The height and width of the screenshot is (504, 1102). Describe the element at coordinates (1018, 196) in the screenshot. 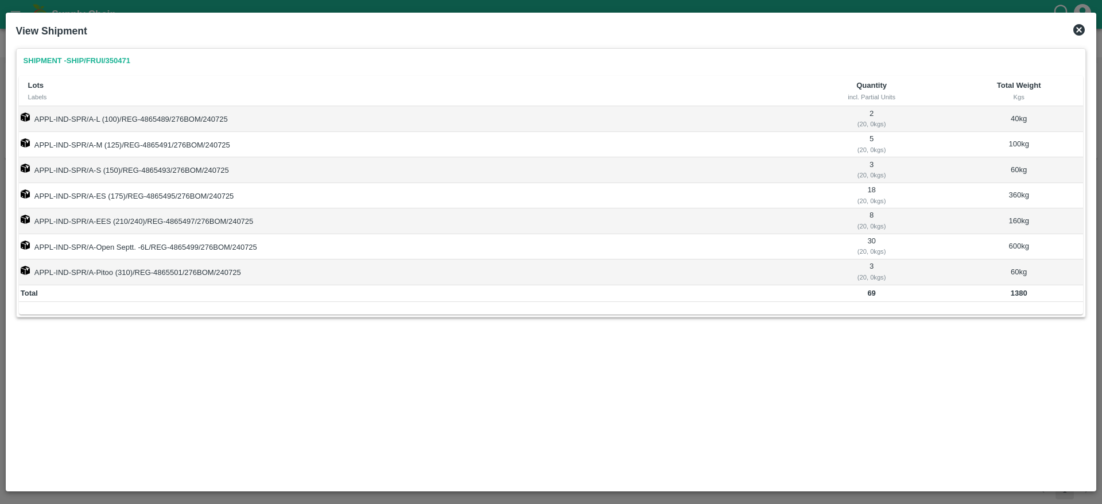

I see `td: 360 kg` at that location.